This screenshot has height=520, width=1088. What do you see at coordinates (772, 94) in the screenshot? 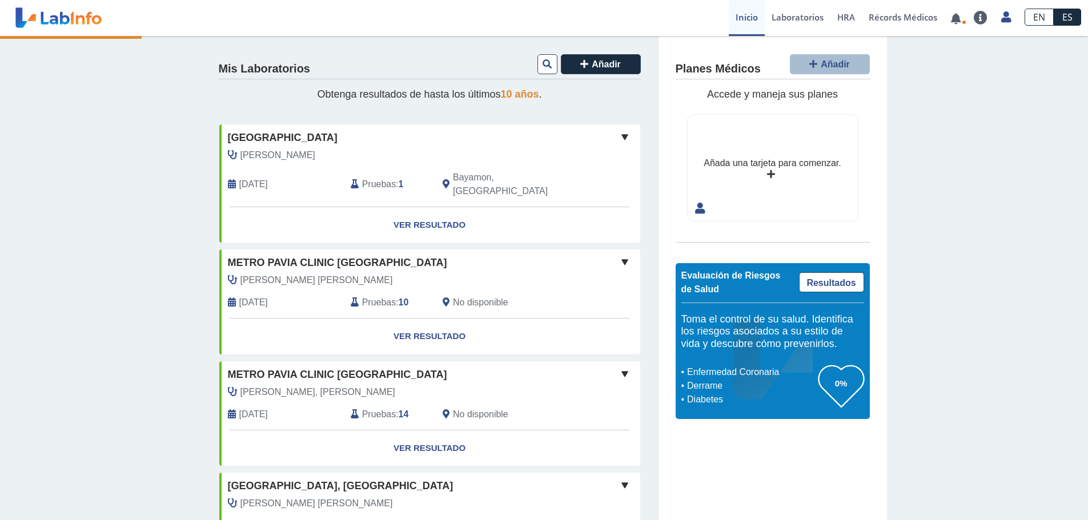
I see `span: Accede y maneja sus planes` at bounding box center [772, 94].